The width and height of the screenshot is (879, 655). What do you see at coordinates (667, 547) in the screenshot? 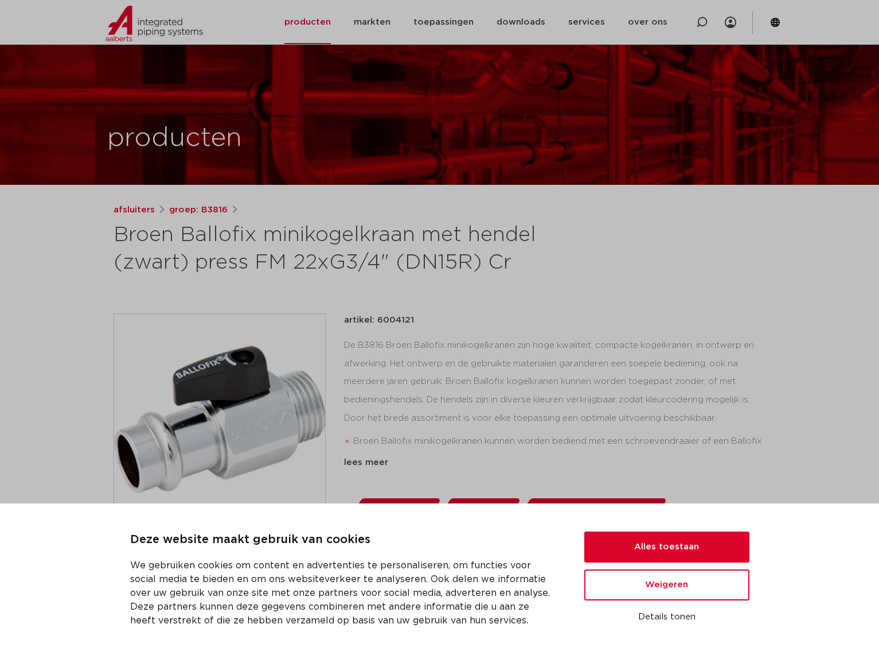
I see `button: Alles toestaan` at bounding box center [667, 547].